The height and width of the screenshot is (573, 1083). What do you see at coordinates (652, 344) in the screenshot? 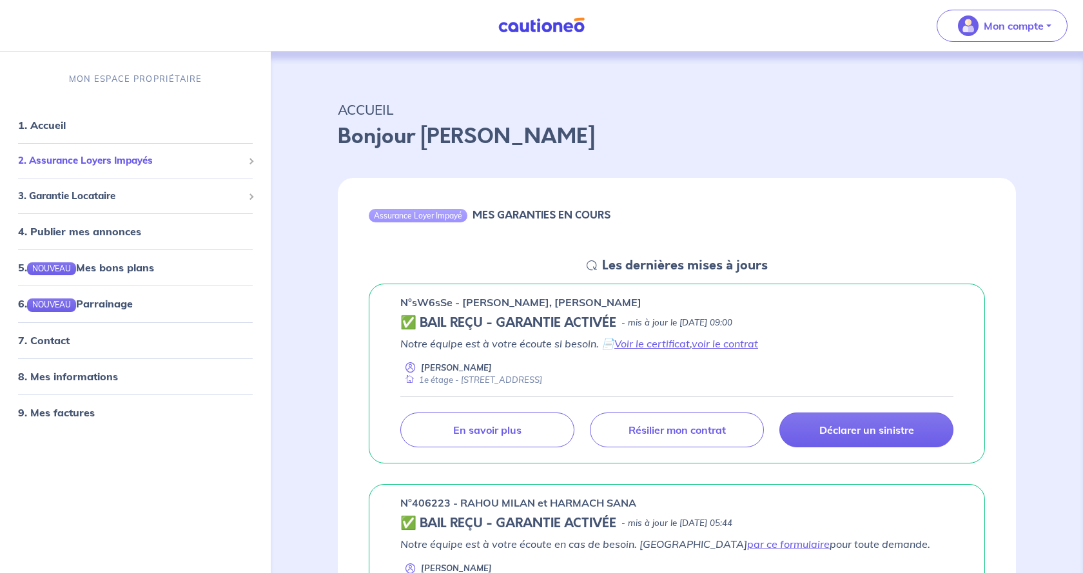
I see `a: Voir le certificat` at bounding box center [652, 344].